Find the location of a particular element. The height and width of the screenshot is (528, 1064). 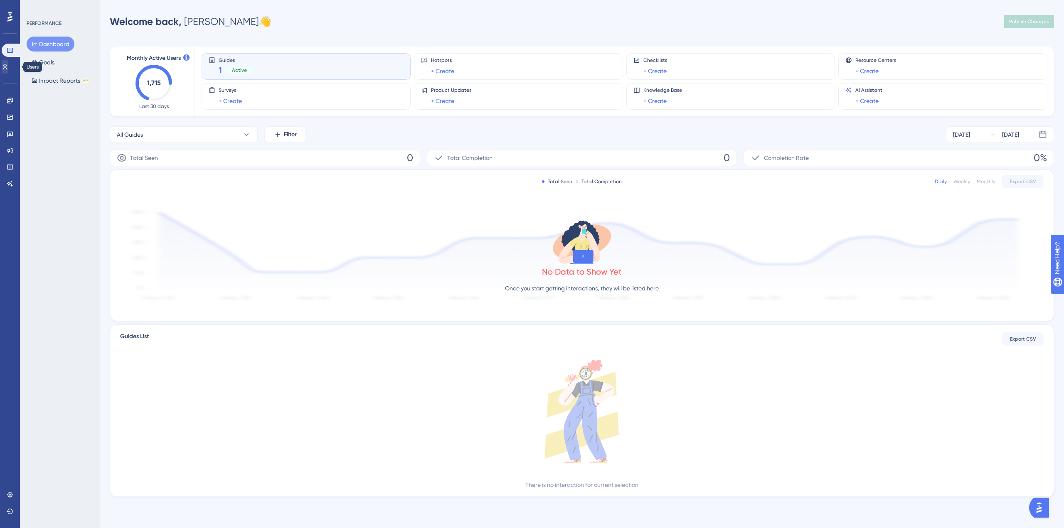

span: Surveys is located at coordinates (230, 90).